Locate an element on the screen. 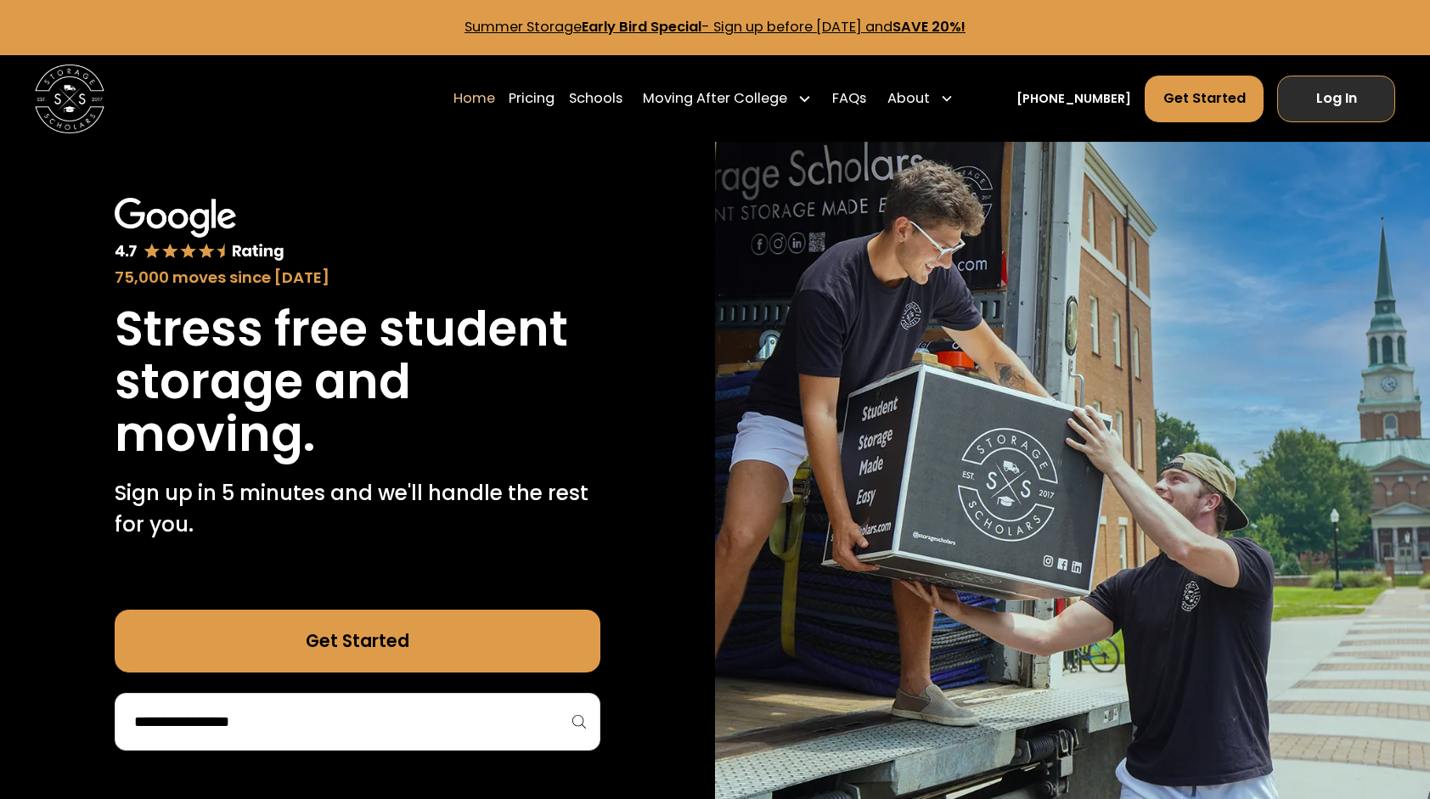  img: Google 4.7 star rating is located at coordinates (200, 230).